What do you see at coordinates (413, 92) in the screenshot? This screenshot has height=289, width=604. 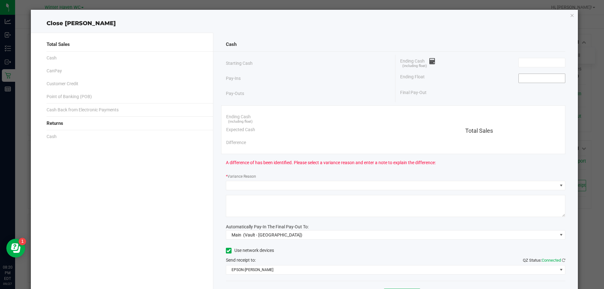 I see `span: Final Pay-Out` at bounding box center [413, 92].